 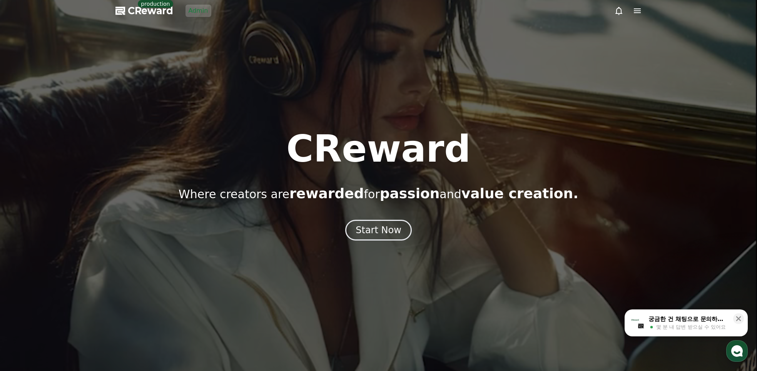 I want to click on button: Start Now, so click(x=378, y=230).